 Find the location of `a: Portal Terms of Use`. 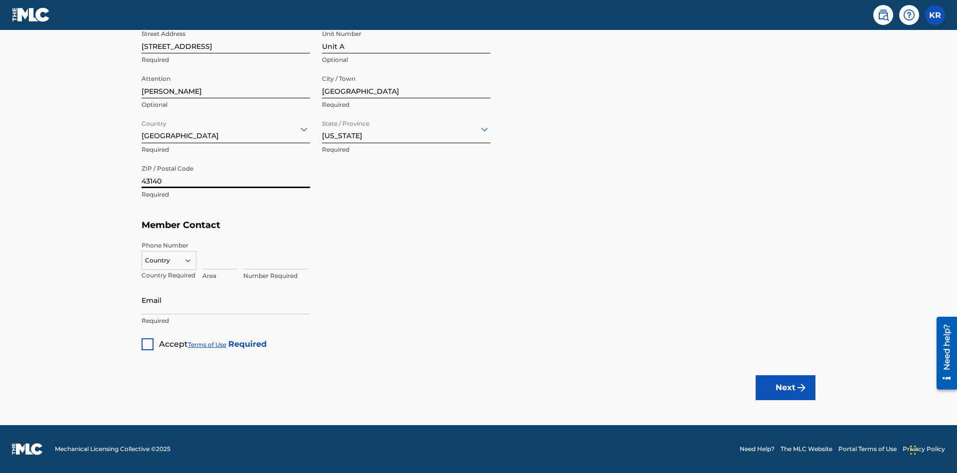

a: Portal Terms of Use is located at coordinates (868, 449).